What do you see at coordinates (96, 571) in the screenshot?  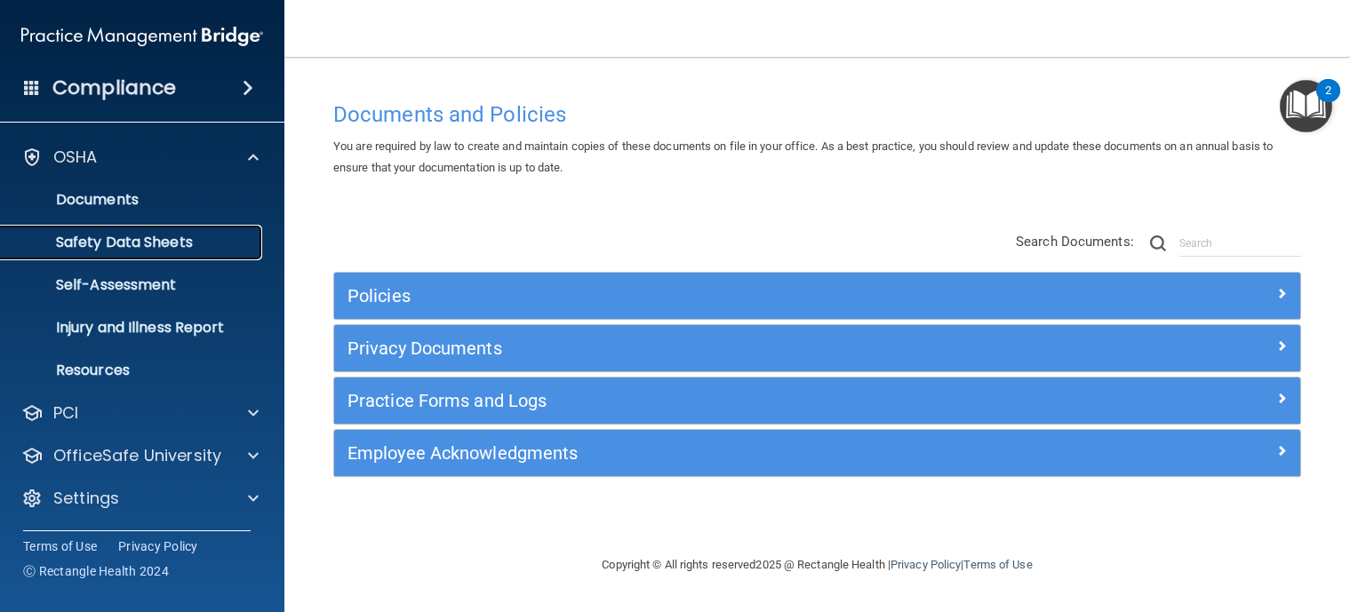 I see `span: Ⓒ Rectangle Health 2024` at bounding box center [96, 571].